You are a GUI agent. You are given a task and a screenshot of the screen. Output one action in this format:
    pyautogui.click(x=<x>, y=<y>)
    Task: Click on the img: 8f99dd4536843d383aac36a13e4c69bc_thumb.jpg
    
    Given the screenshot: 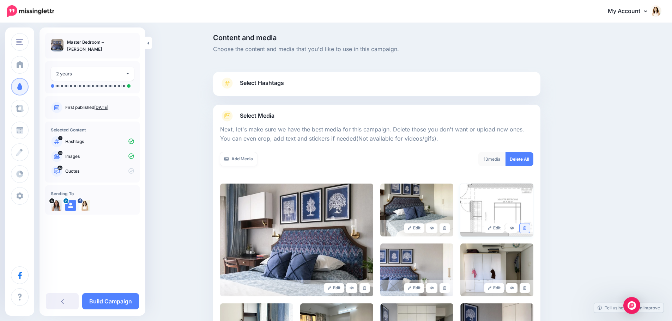 What is the action you would take?
    pyautogui.click(x=57, y=45)
    